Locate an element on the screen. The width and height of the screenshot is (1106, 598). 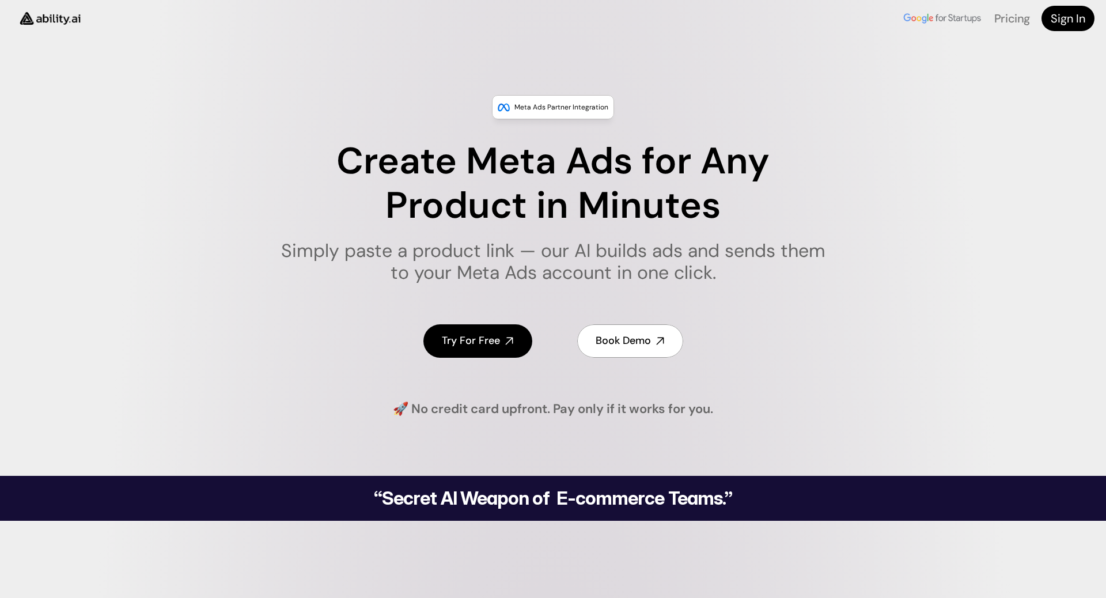
p: Meta Ads Partner Integration is located at coordinates (561, 107).